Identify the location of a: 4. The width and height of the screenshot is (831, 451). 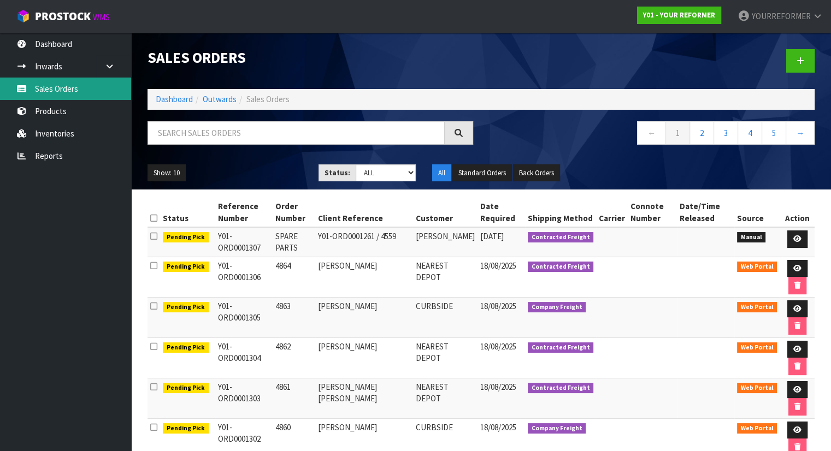
(750, 133).